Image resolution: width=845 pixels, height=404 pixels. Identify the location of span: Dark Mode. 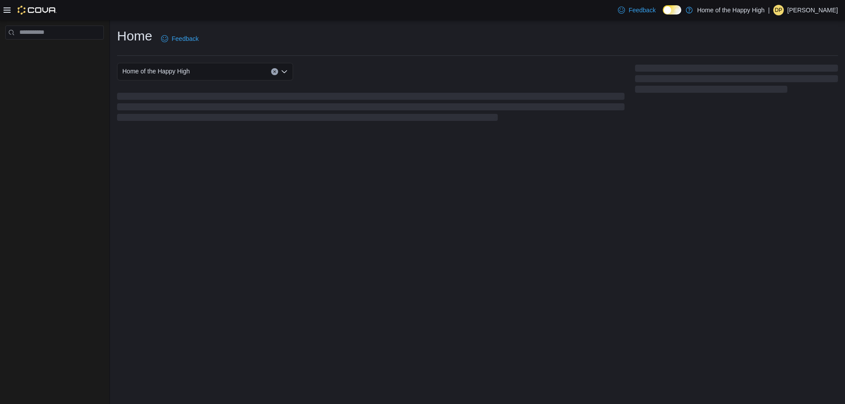
(663, 15).